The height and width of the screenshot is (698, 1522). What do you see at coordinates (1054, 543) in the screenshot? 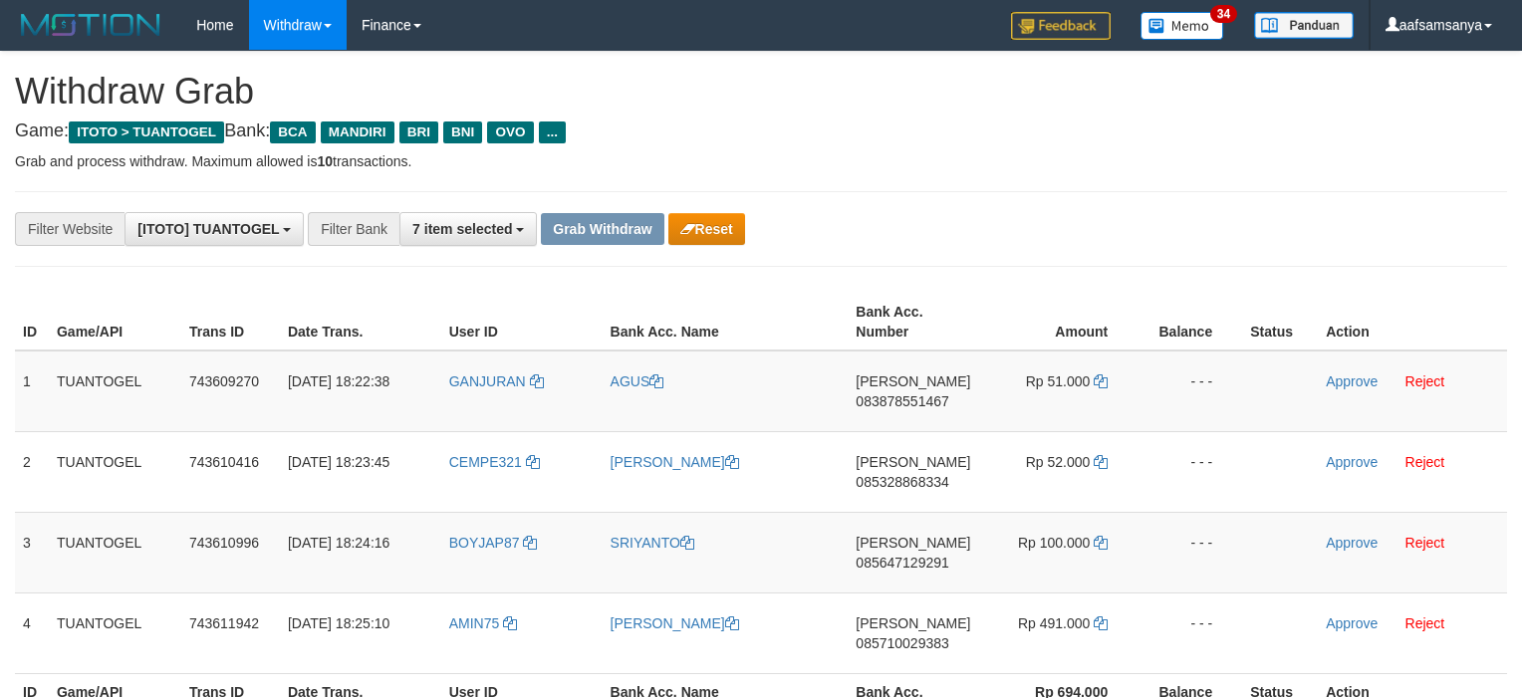
I see `span: Rp 100.000` at bounding box center [1054, 543].